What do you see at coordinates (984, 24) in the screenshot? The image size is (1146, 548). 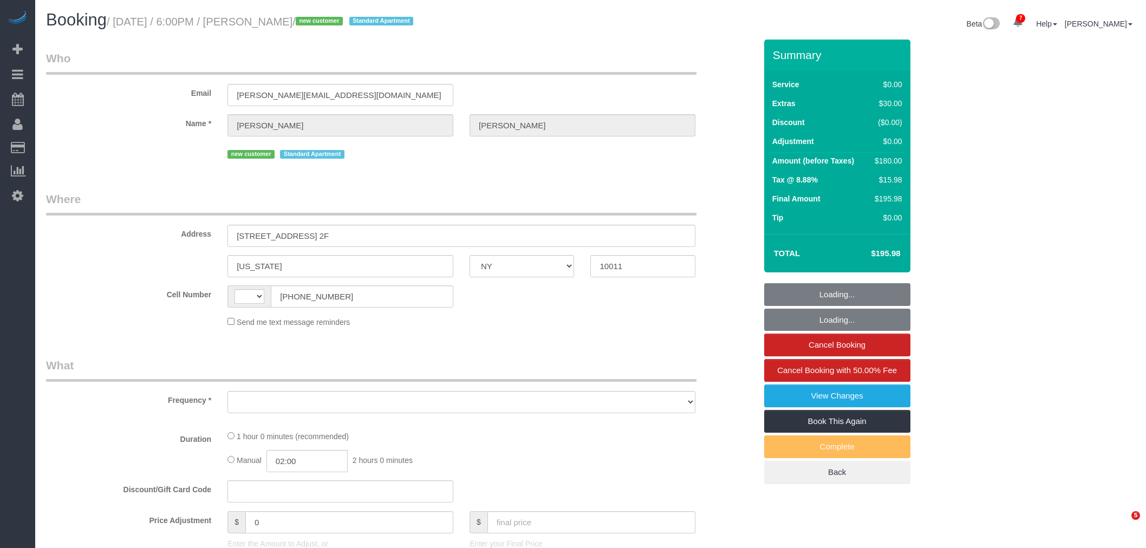 I see `a: Beta` at bounding box center [984, 24].